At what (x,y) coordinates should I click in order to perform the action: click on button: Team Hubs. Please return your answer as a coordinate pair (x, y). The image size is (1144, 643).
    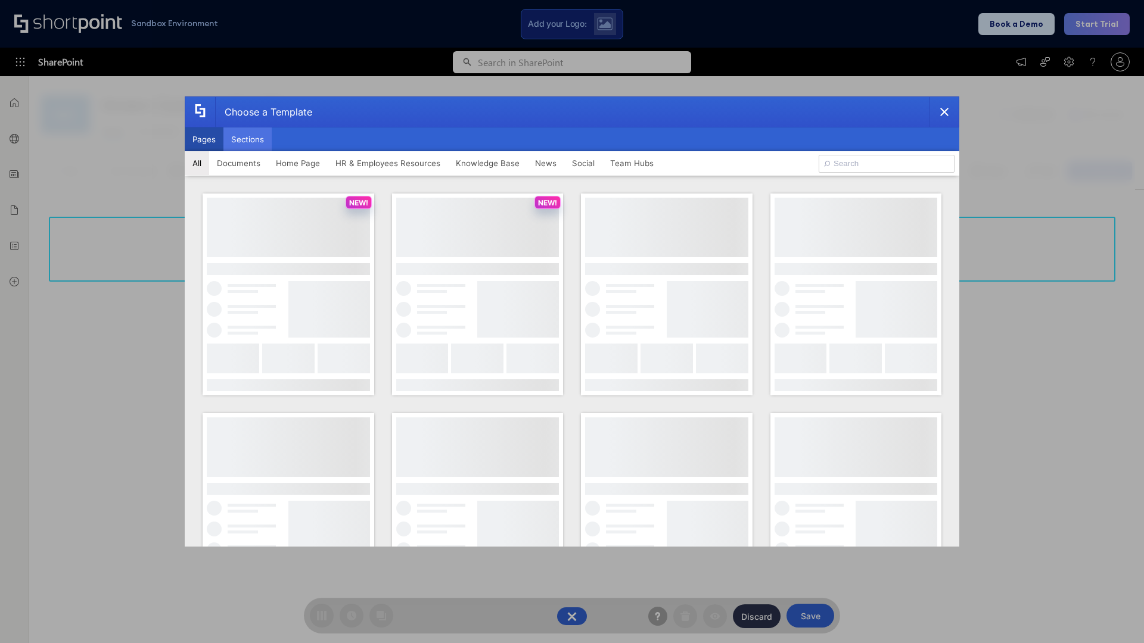
    Looking at the image, I should click on (632, 163).